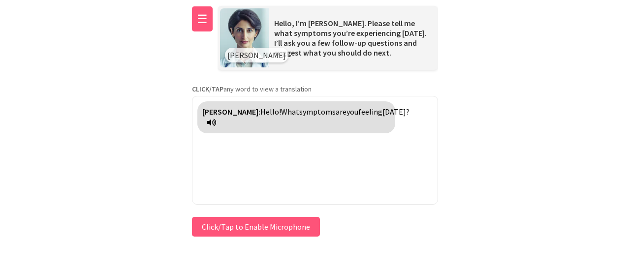 This screenshot has height=271, width=630. What do you see at coordinates (245, 38) in the screenshot?
I see `img: Scenario Image` at bounding box center [245, 38].